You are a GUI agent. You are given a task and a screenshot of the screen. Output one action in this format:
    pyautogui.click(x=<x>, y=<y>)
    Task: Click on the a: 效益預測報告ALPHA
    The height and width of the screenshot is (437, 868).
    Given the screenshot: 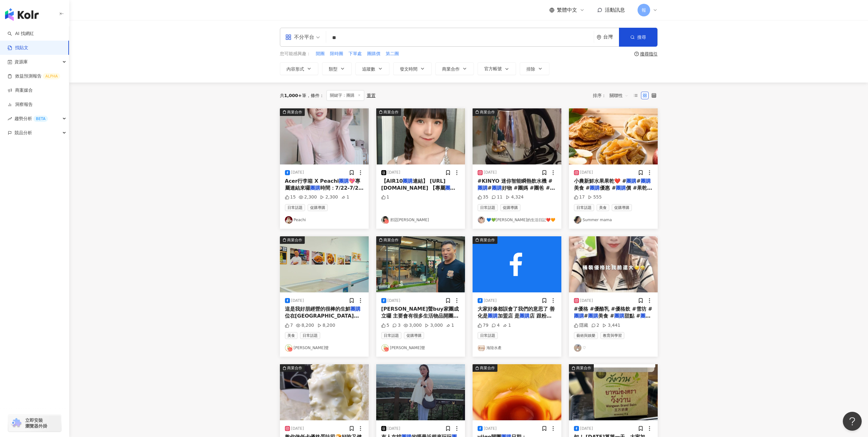 What is the action you would take?
    pyautogui.click(x=34, y=76)
    